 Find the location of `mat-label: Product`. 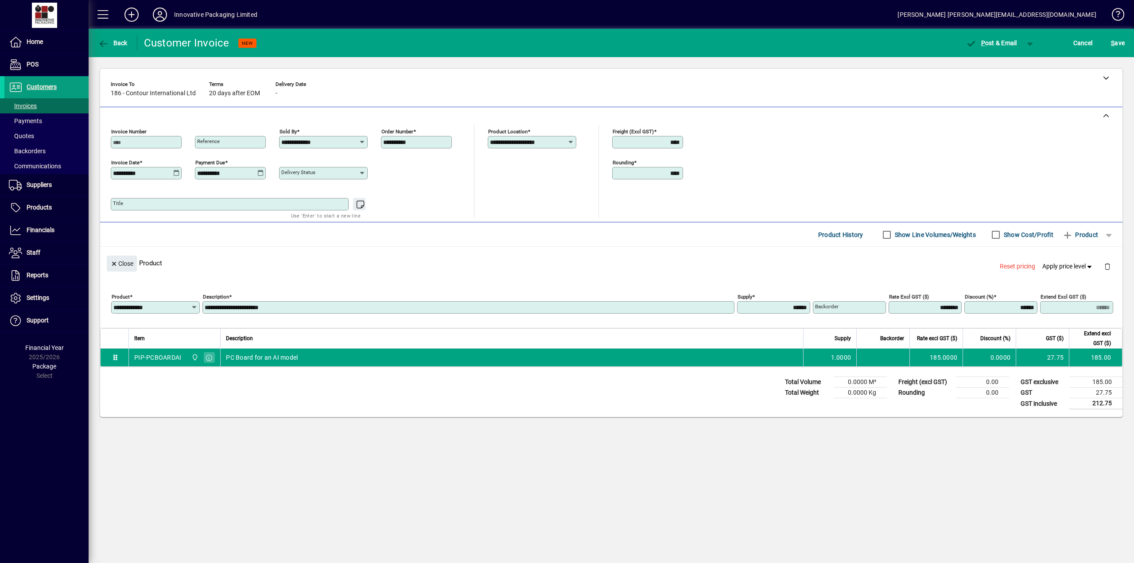

mat-label: Product is located at coordinates (120, 297).